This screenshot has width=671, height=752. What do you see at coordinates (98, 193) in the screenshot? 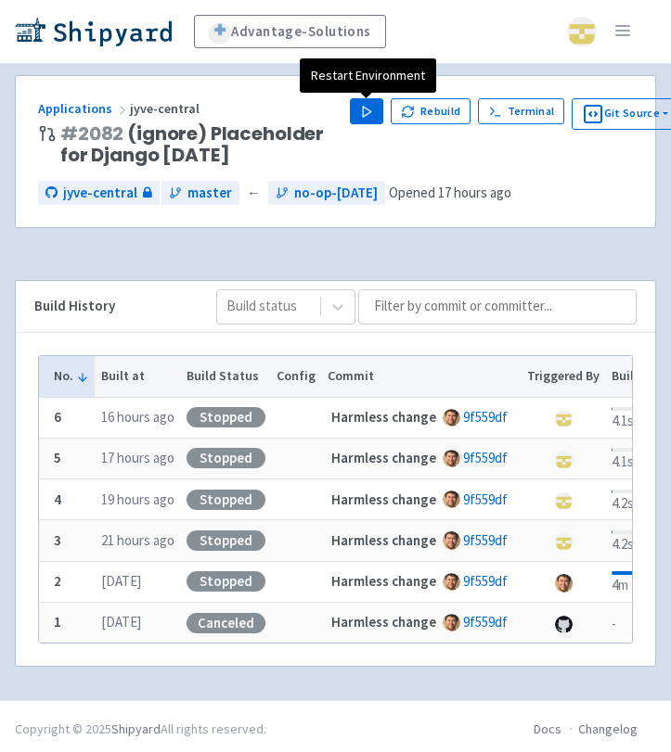
I see `a: jyve-central` at bounding box center [98, 193].